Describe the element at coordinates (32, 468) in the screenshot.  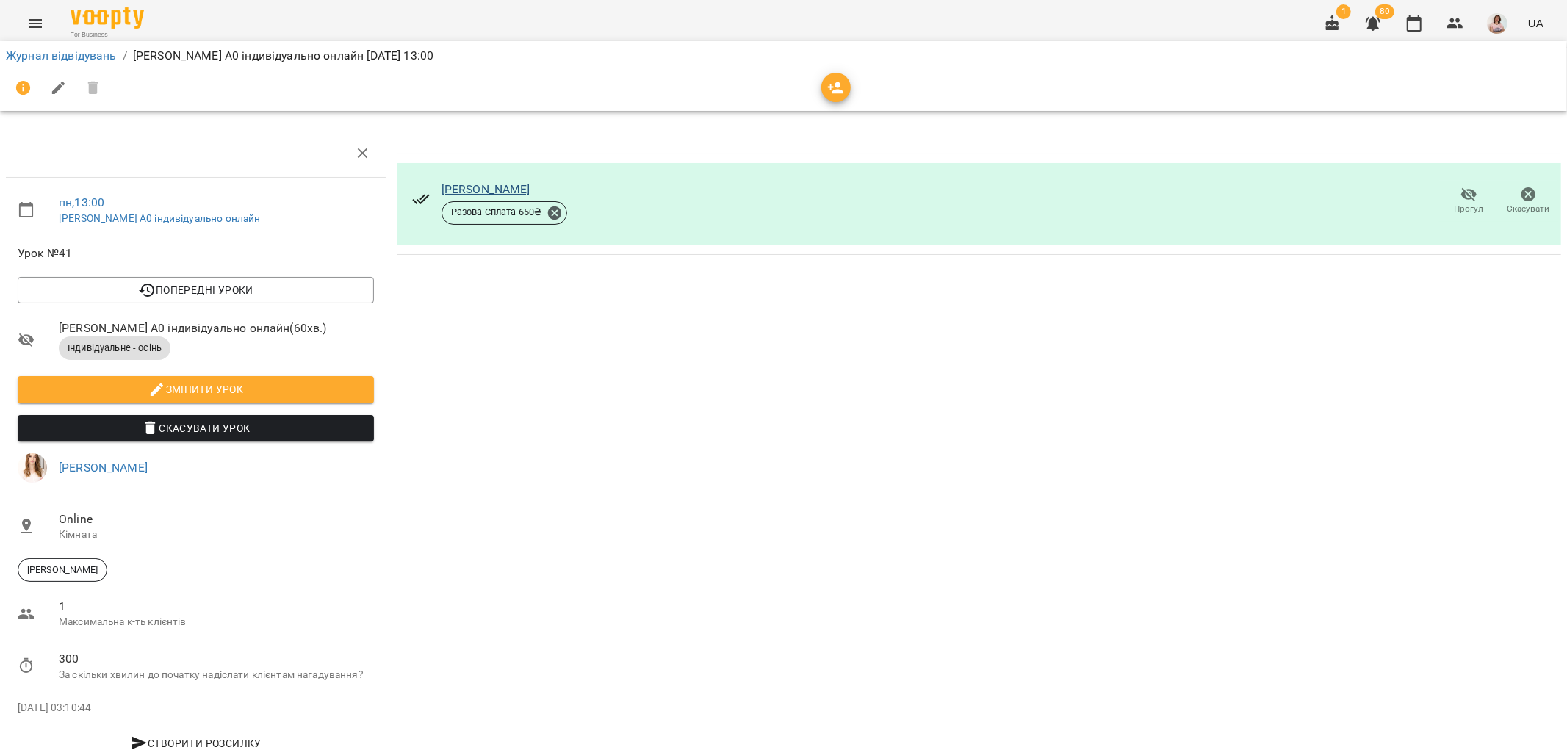
I see `img: 7cecaea02a38b1149de234142a5f5120.jpeg` at that location.